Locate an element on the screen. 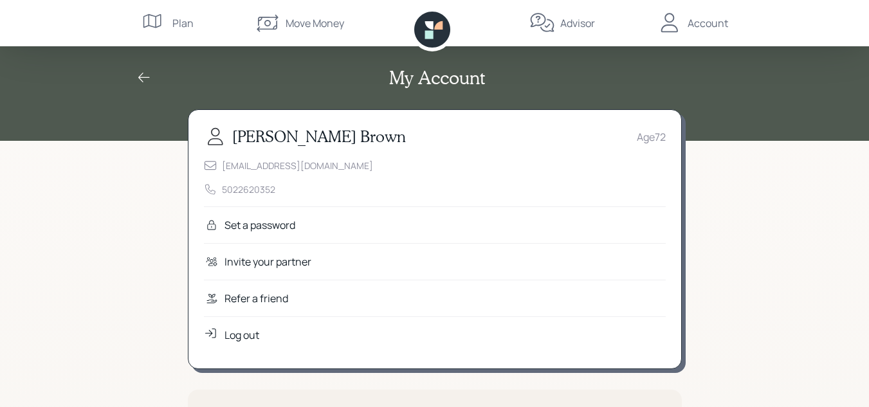 The height and width of the screenshot is (407, 869). h2: My Account is located at coordinates (437, 78).